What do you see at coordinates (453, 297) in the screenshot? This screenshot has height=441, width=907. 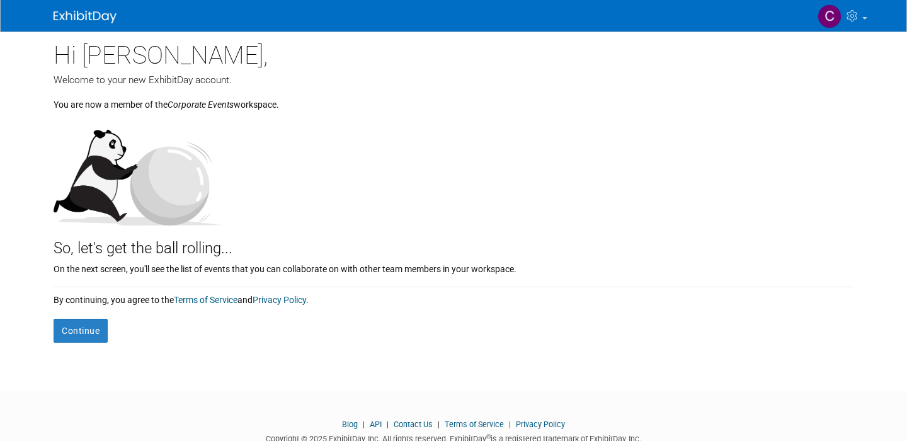 I see `div: By continuing, you agree to the and .` at bounding box center [453, 297].